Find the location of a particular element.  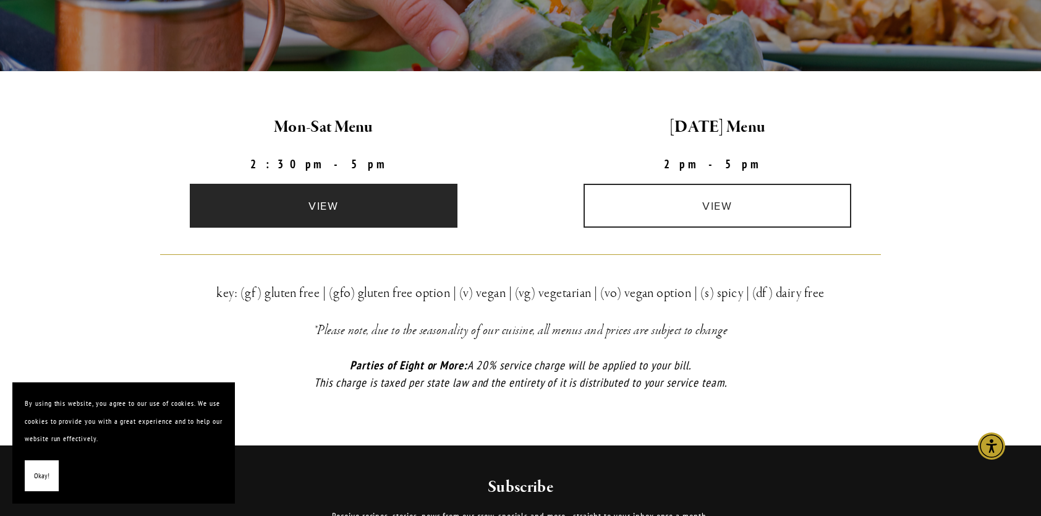

em: A 20% service charge will be applied to your bill. This charge is taxed per state law and the ent... is located at coordinates (520, 373).